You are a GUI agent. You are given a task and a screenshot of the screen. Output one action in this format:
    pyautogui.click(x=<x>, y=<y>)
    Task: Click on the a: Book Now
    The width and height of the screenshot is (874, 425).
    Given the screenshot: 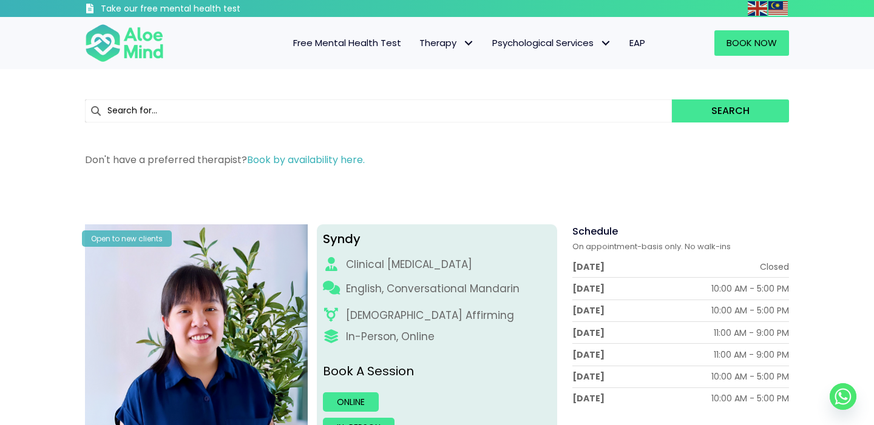 What is the action you would take?
    pyautogui.click(x=751, y=43)
    